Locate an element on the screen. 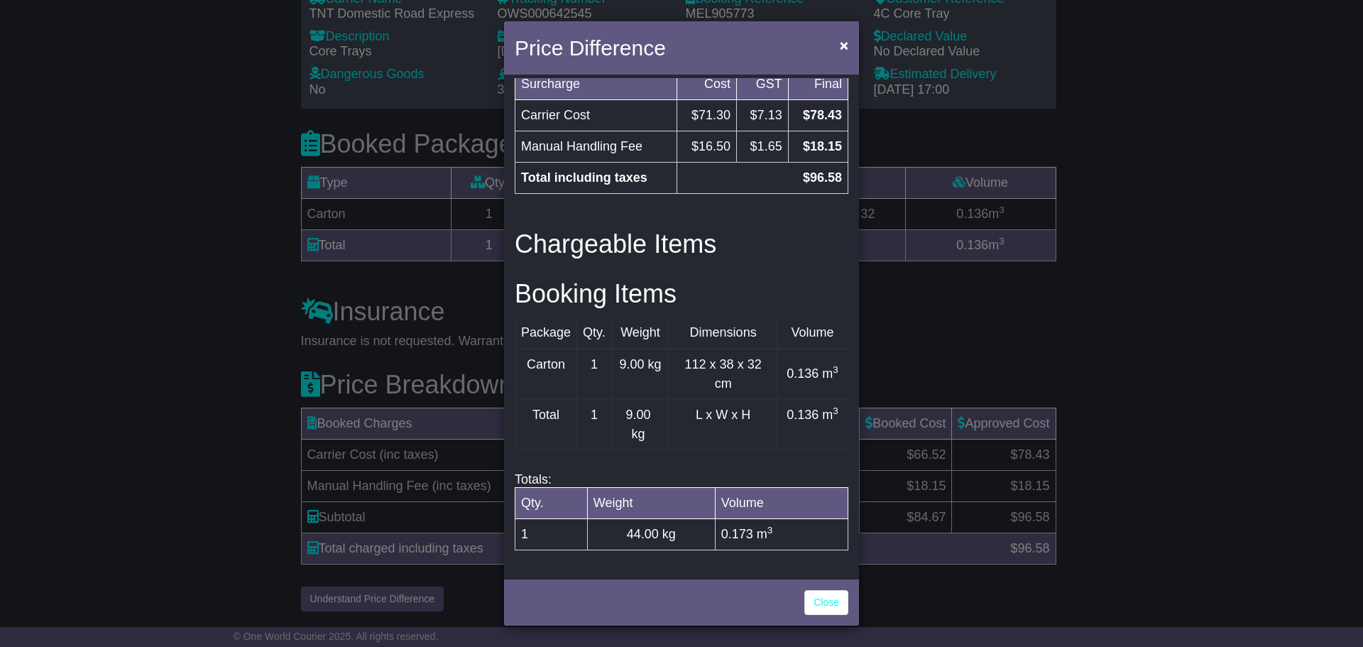 This screenshot has height=647, width=1363. td: Carrier Cost is located at coordinates (596, 116).